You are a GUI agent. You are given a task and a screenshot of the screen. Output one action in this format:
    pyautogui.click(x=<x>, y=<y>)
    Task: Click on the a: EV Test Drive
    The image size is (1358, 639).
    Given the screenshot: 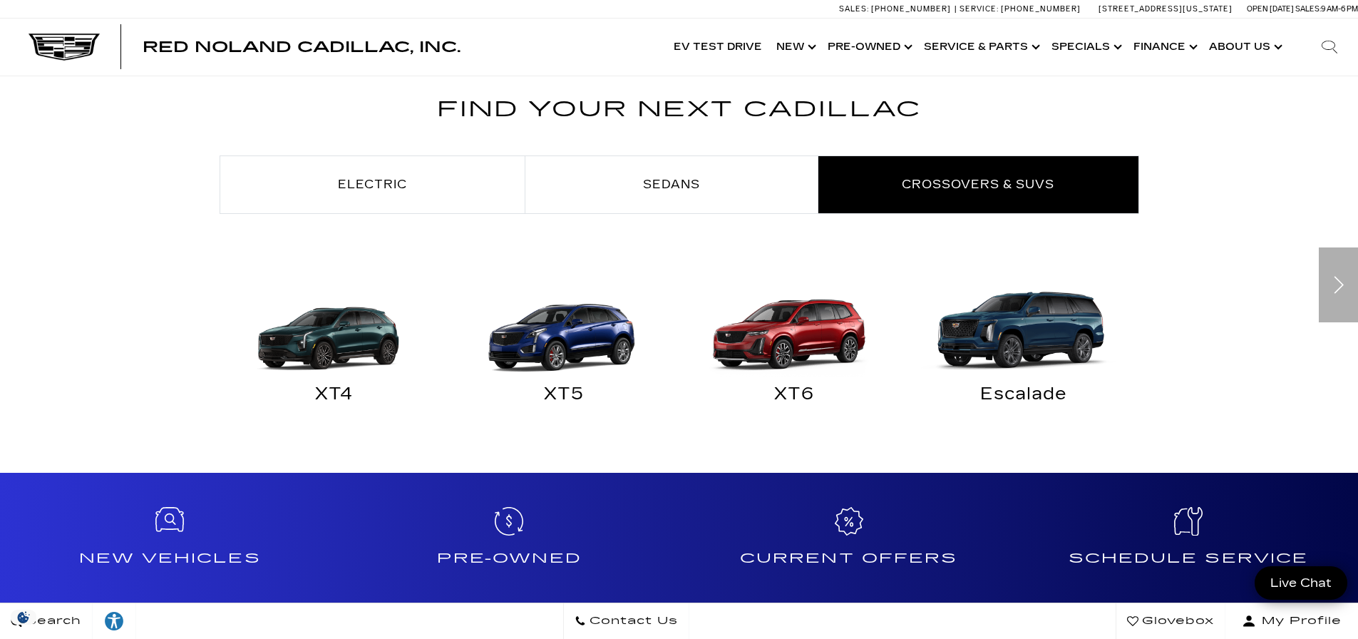 What is the action you would take?
    pyautogui.click(x=718, y=47)
    